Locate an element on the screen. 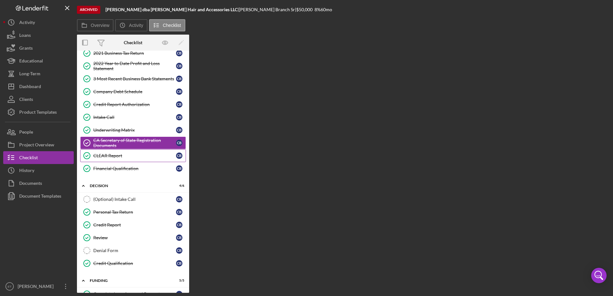 The image size is (613, 296). a: Document Templates is located at coordinates (38, 196).